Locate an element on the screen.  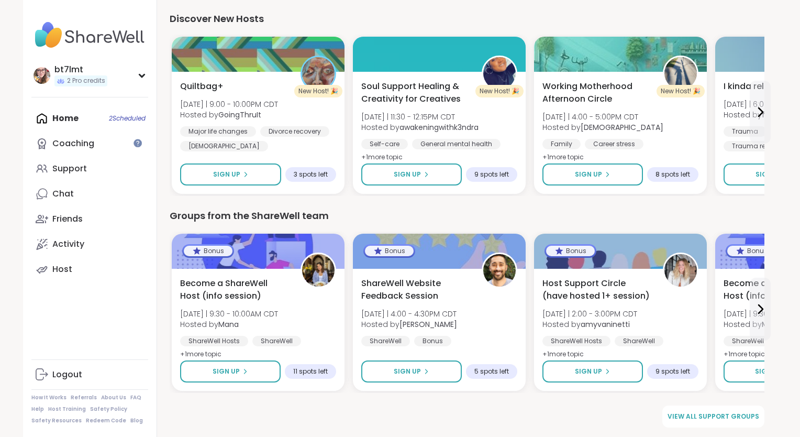
a: Coaching is located at coordinates (90, 143).